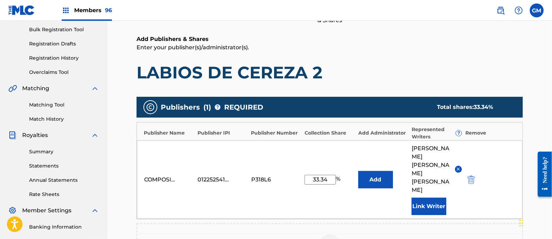 The image size is (552, 239). Describe the element at coordinates (330, 39) in the screenshot. I see `h6: Add Publishers & Shares` at that location.